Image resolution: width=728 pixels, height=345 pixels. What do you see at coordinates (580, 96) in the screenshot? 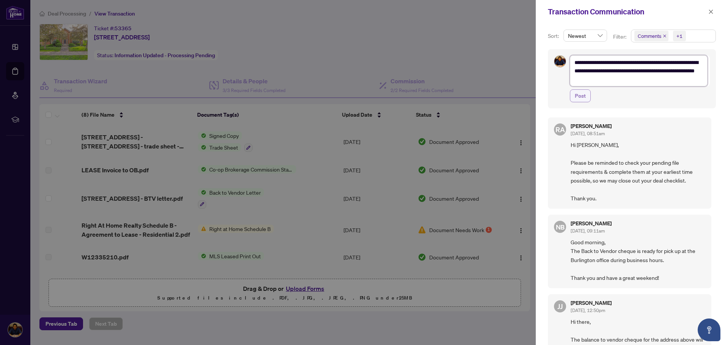
I see `button: Post` at bounding box center [580, 96].